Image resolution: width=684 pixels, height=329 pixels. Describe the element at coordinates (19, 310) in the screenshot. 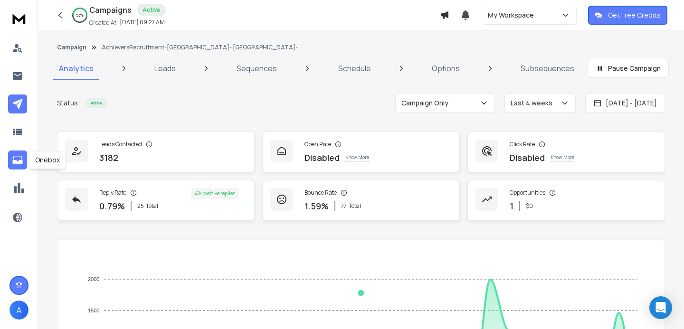

I see `button: A` at that location.